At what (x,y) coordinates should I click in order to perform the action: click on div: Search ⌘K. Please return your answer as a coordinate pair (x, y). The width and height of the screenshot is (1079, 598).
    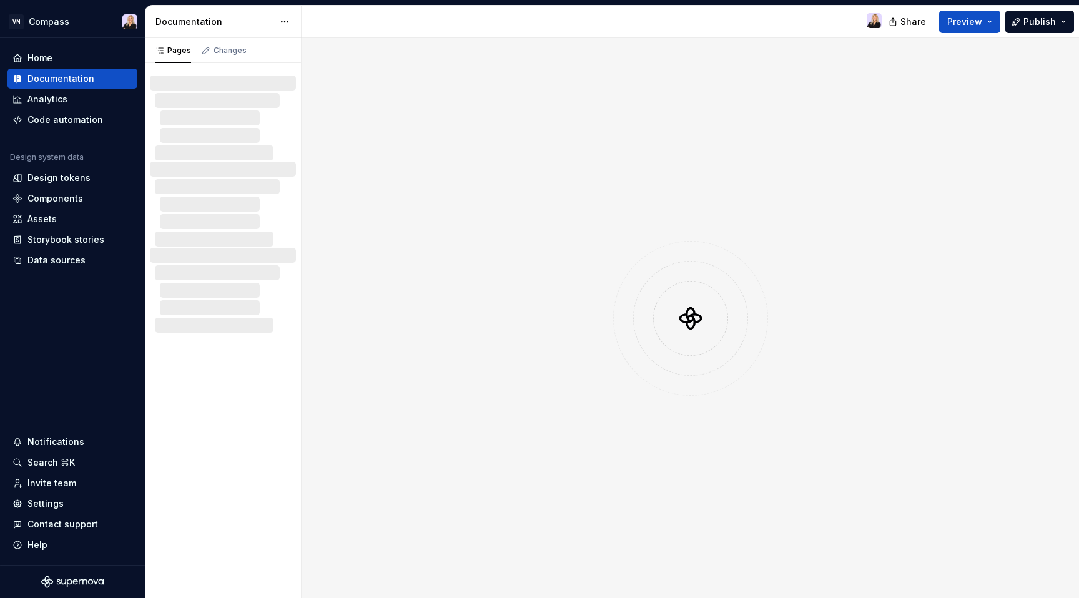
    Looking at the image, I should click on (51, 463).